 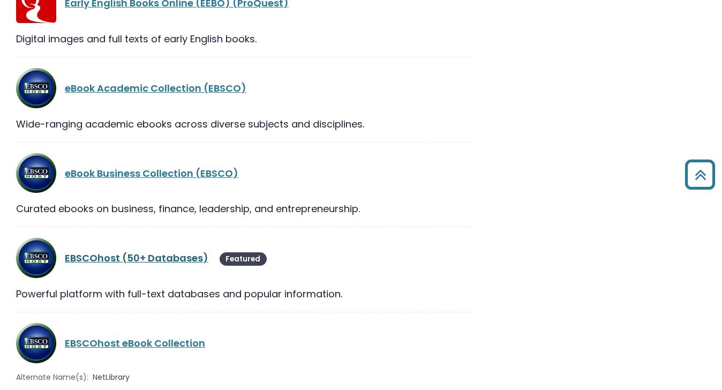 What do you see at coordinates (152, 173) in the screenshot?
I see `a: eBook Business Collection (EBSCO)` at bounding box center [152, 173].